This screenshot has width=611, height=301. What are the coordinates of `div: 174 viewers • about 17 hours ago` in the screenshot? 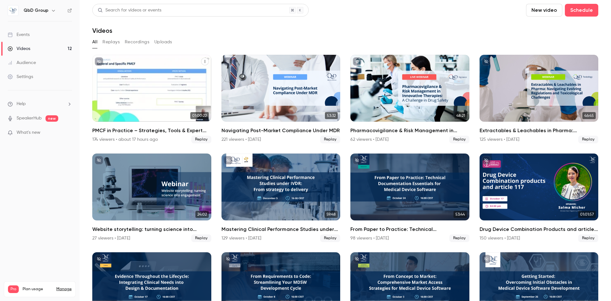 It's located at (125, 139).